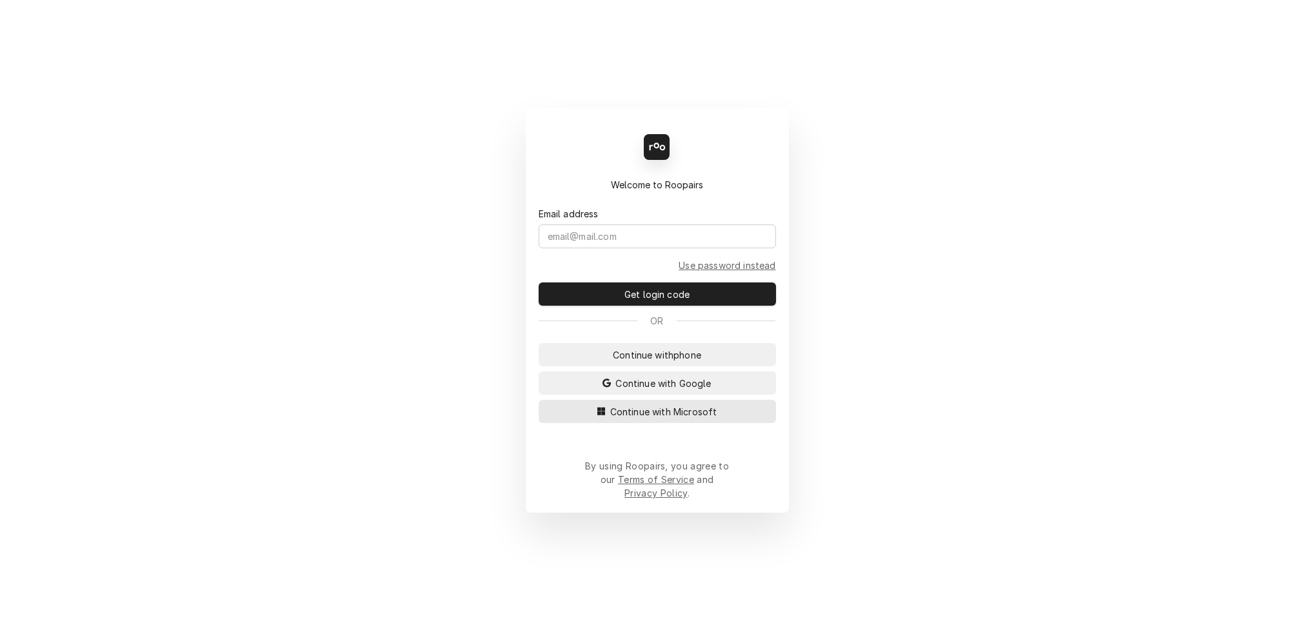 This screenshot has width=1314, height=621. What do you see at coordinates (657, 236) in the screenshot?
I see `input: email@mail.com` at bounding box center [657, 236].